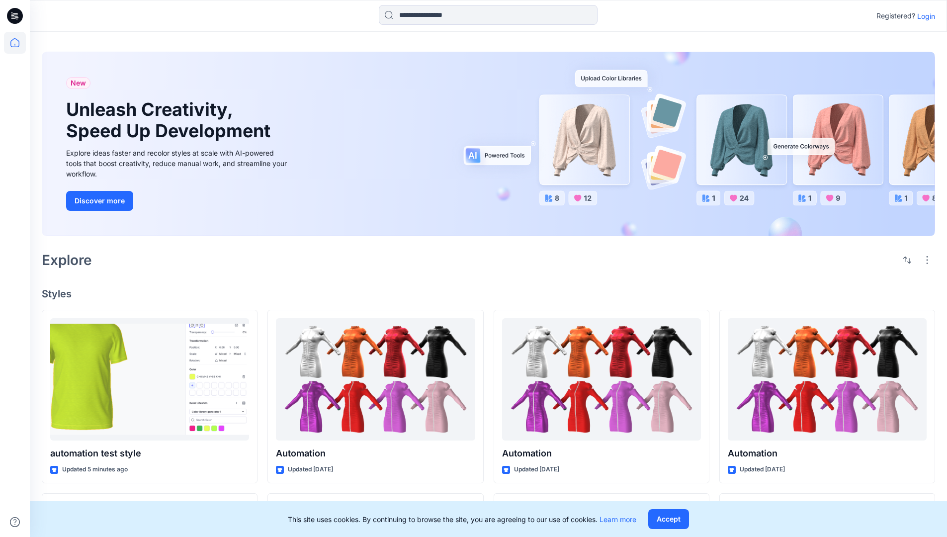  I want to click on p: Login, so click(927, 16).